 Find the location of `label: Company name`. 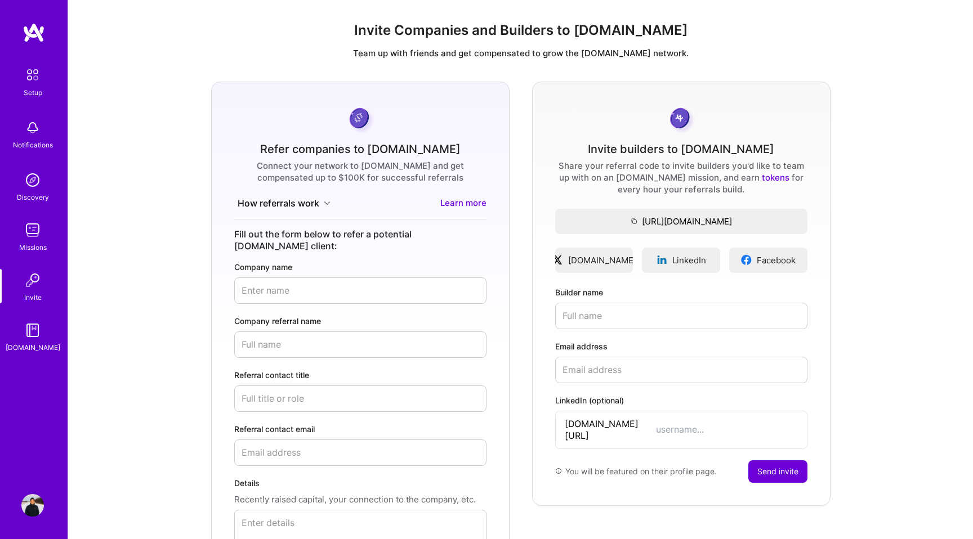

label: Company name is located at coordinates (360, 267).